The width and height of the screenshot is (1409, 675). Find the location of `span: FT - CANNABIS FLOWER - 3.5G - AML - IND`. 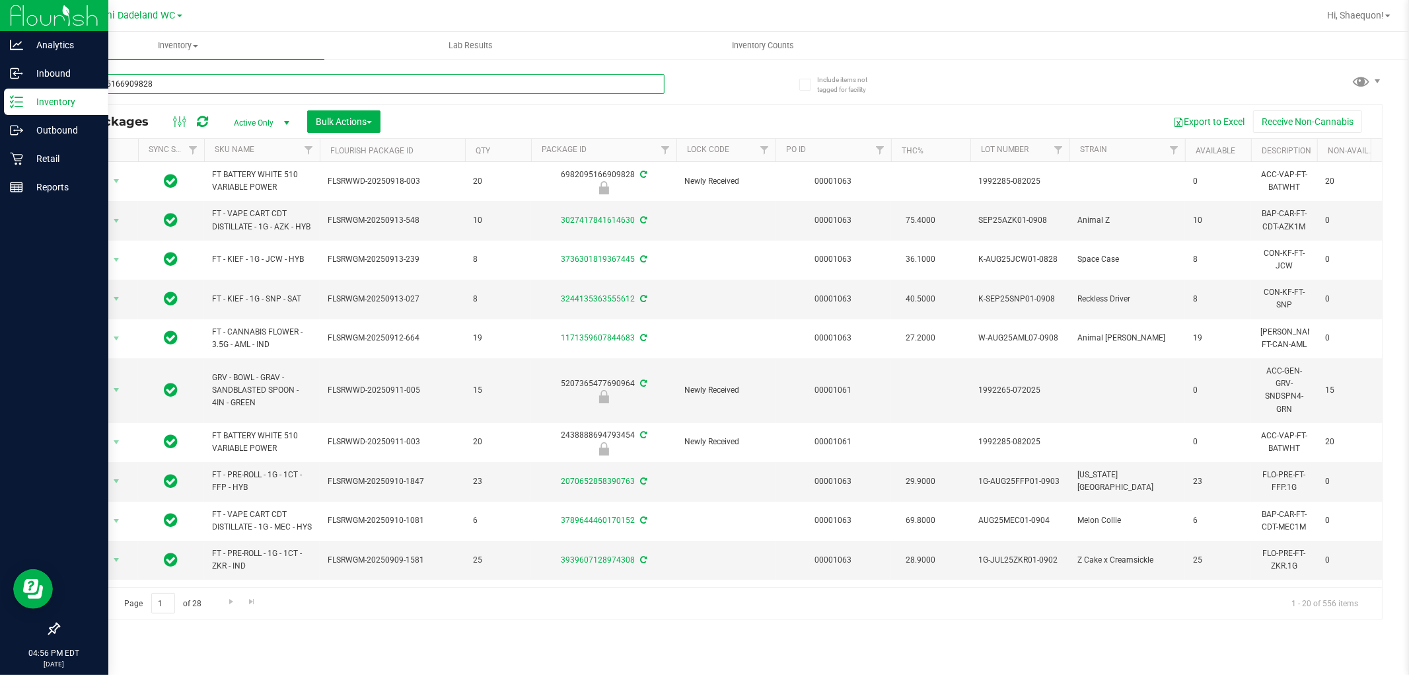

span: FT - CANNABIS FLOWER - 3.5G - AML - IND is located at coordinates (262, 338).